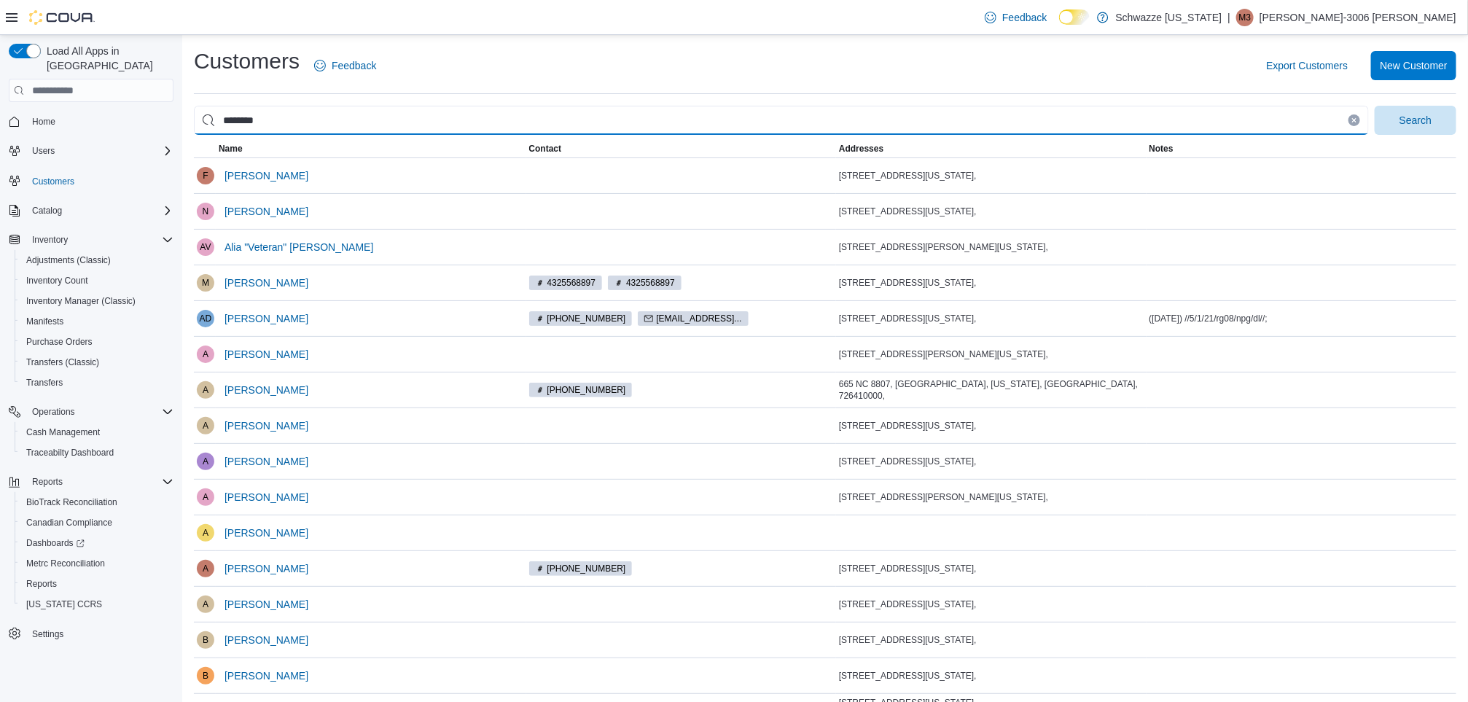 The width and height of the screenshot is (1468, 702). What do you see at coordinates (861, 149) in the screenshot?
I see `span: Addresses` at bounding box center [861, 149].